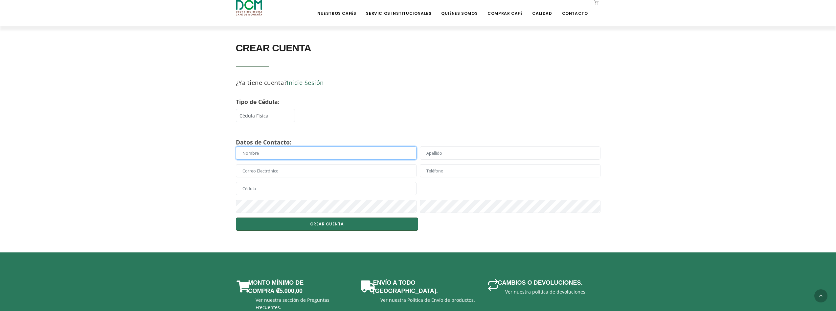 Image resolution: width=836 pixels, height=311 pixels. I want to click on input: Nombre, so click(326, 153).